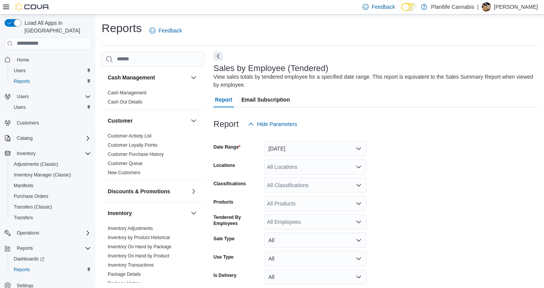  What do you see at coordinates (131, 78) in the screenshot?
I see `h3: Cash Management` at bounding box center [131, 78].